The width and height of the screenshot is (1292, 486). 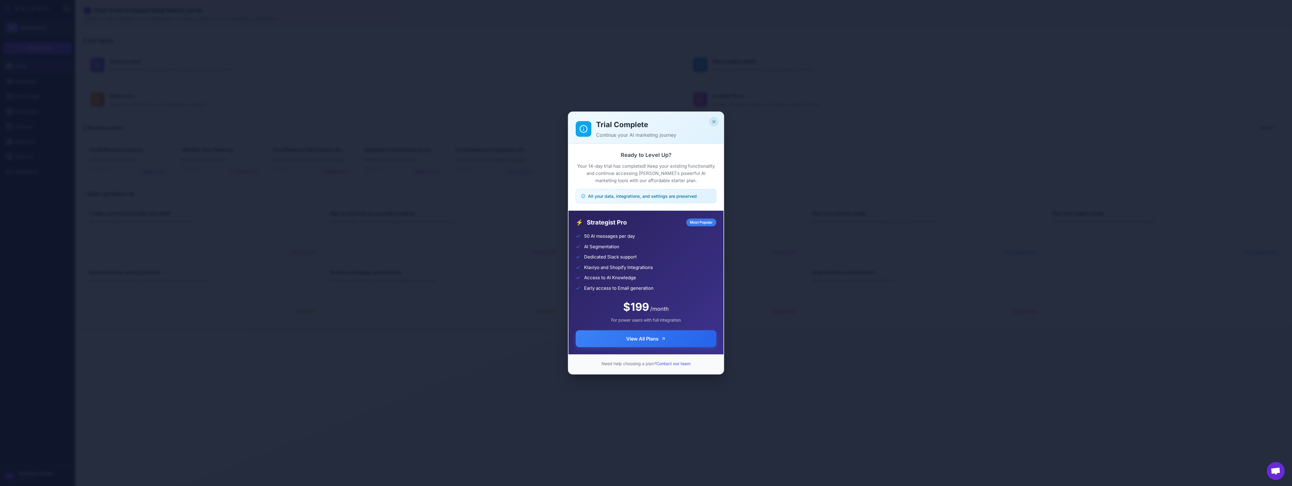 What do you see at coordinates (646, 155) in the screenshot?
I see `h3: Ready to Level Up?` at bounding box center [646, 155].